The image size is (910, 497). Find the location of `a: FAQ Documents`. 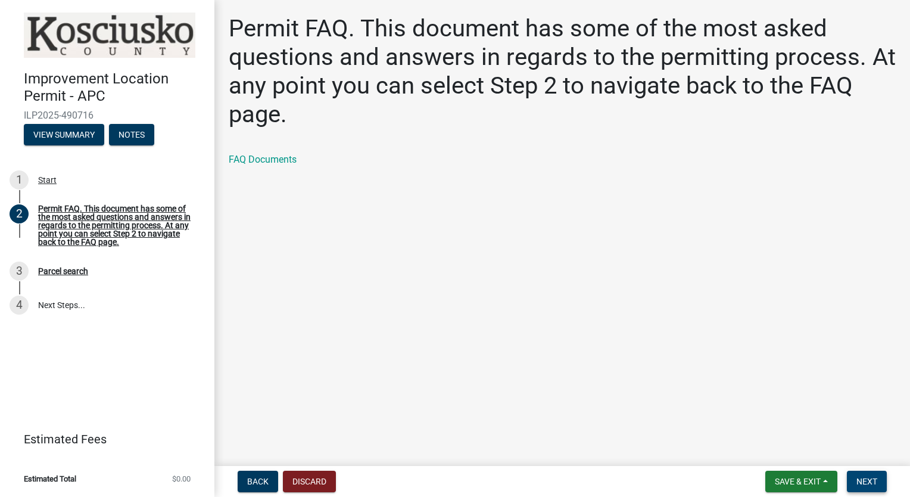

a: FAQ Documents is located at coordinates (263, 159).